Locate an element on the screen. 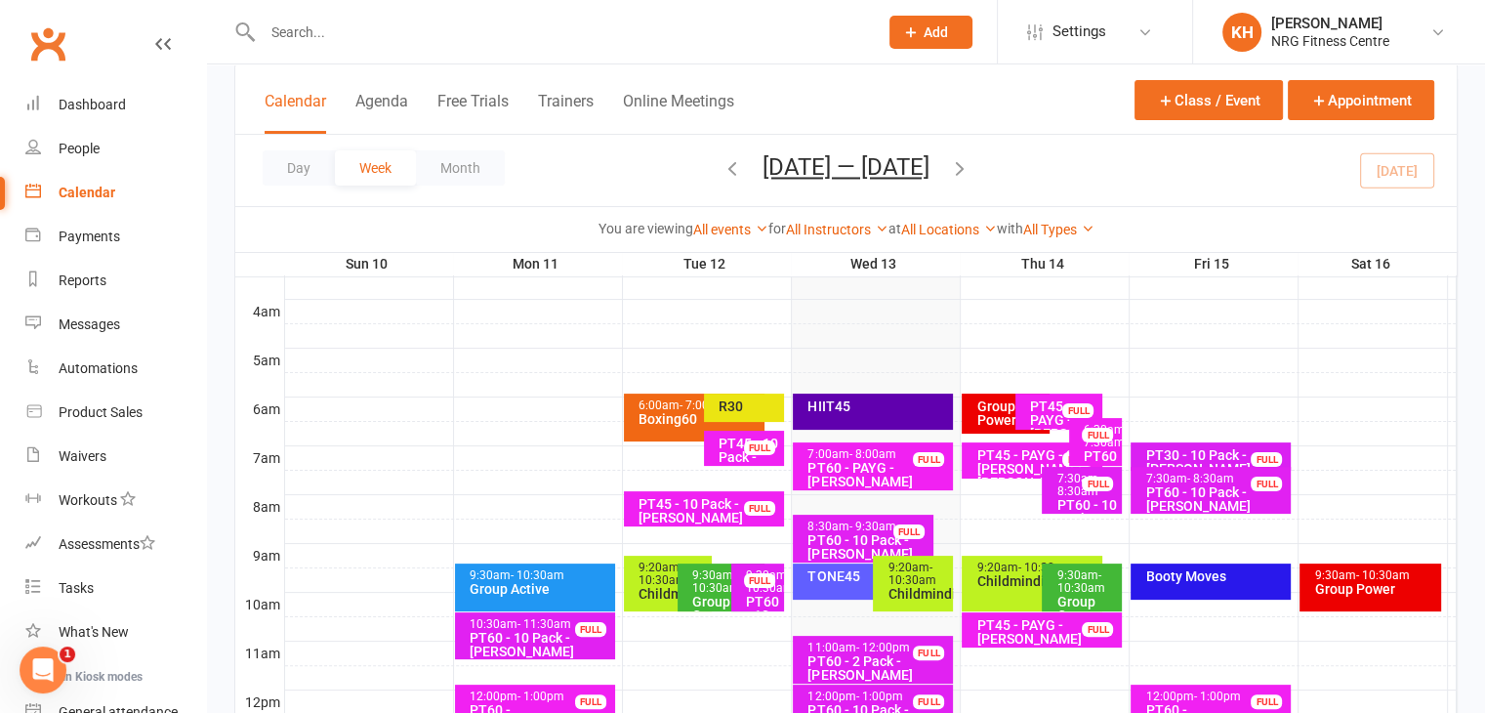 The height and width of the screenshot is (713, 1485). th: 6am is located at coordinates (260, 408).